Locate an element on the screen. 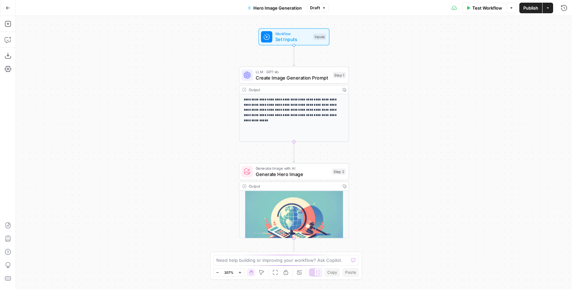 The height and width of the screenshot is (289, 572). span: Draft is located at coordinates (315, 8).